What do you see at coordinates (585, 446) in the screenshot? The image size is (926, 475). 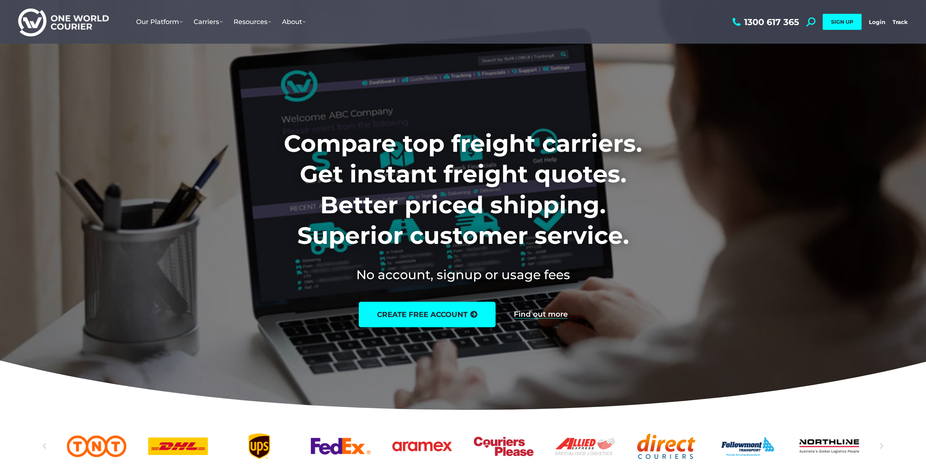 I see `div: 8 / 25` at bounding box center [585, 446].